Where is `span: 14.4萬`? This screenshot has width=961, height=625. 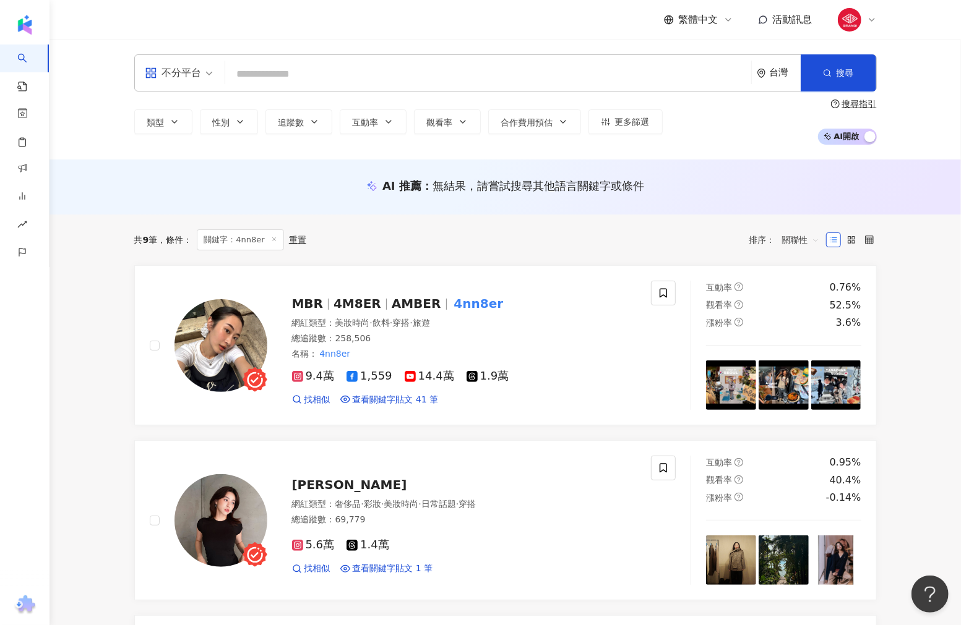
span: 14.4萬 is located at coordinates (429, 376).